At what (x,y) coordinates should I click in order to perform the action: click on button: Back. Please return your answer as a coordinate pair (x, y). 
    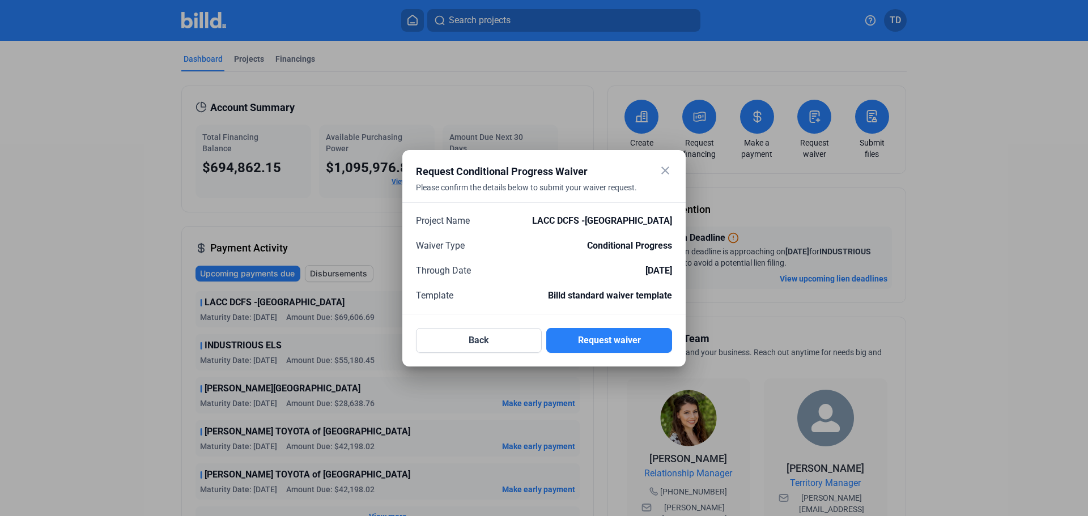
    Looking at the image, I should click on (479, 340).